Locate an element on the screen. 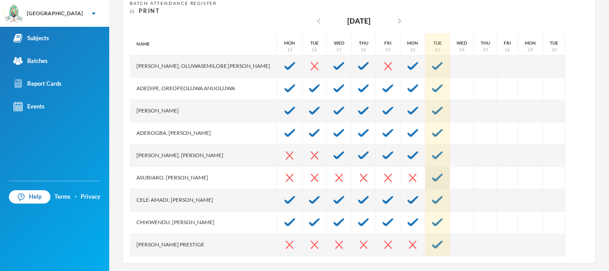 This screenshot has height=271, width=609. div: 24 is located at coordinates (462, 49).